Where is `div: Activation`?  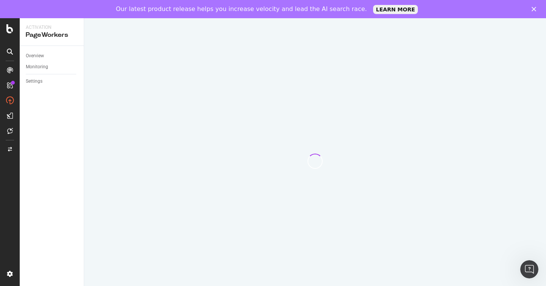
div: Activation is located at coordinates (52, 27).